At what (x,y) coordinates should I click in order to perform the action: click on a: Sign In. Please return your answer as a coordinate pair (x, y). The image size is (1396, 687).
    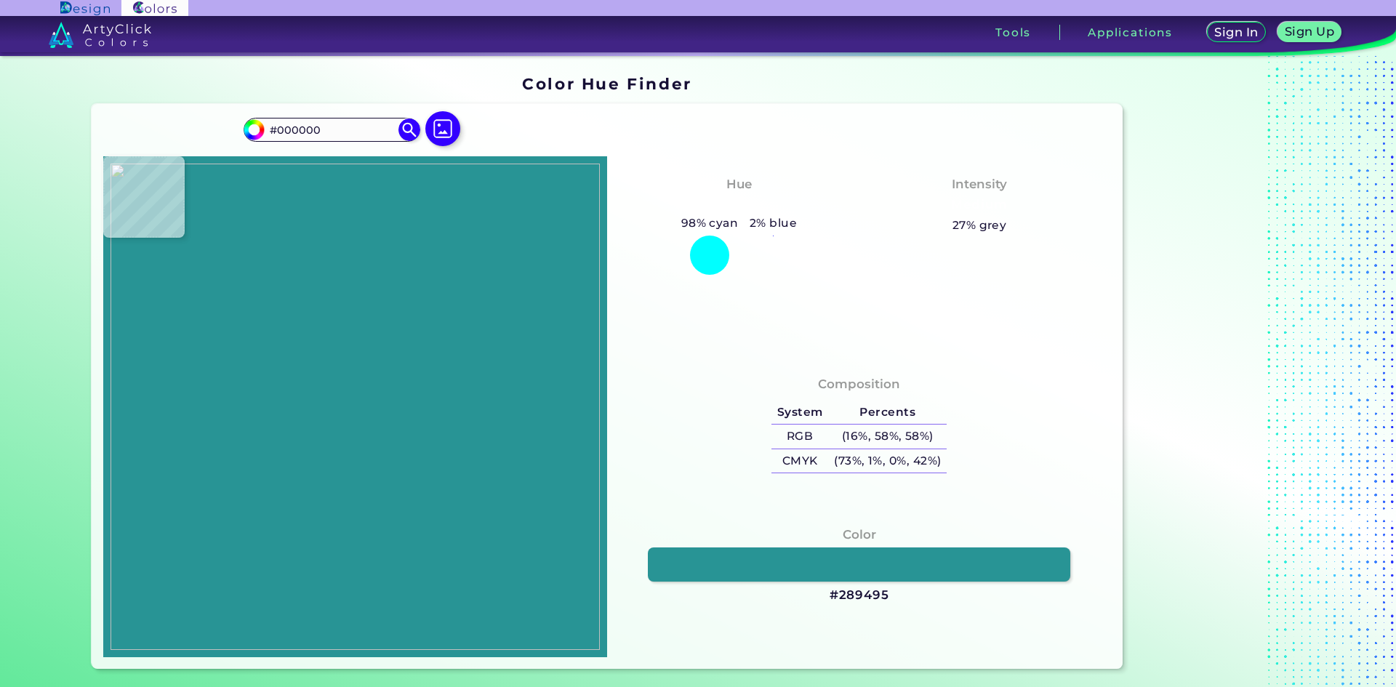
    Looking at the image, I should click on (1237, 32).